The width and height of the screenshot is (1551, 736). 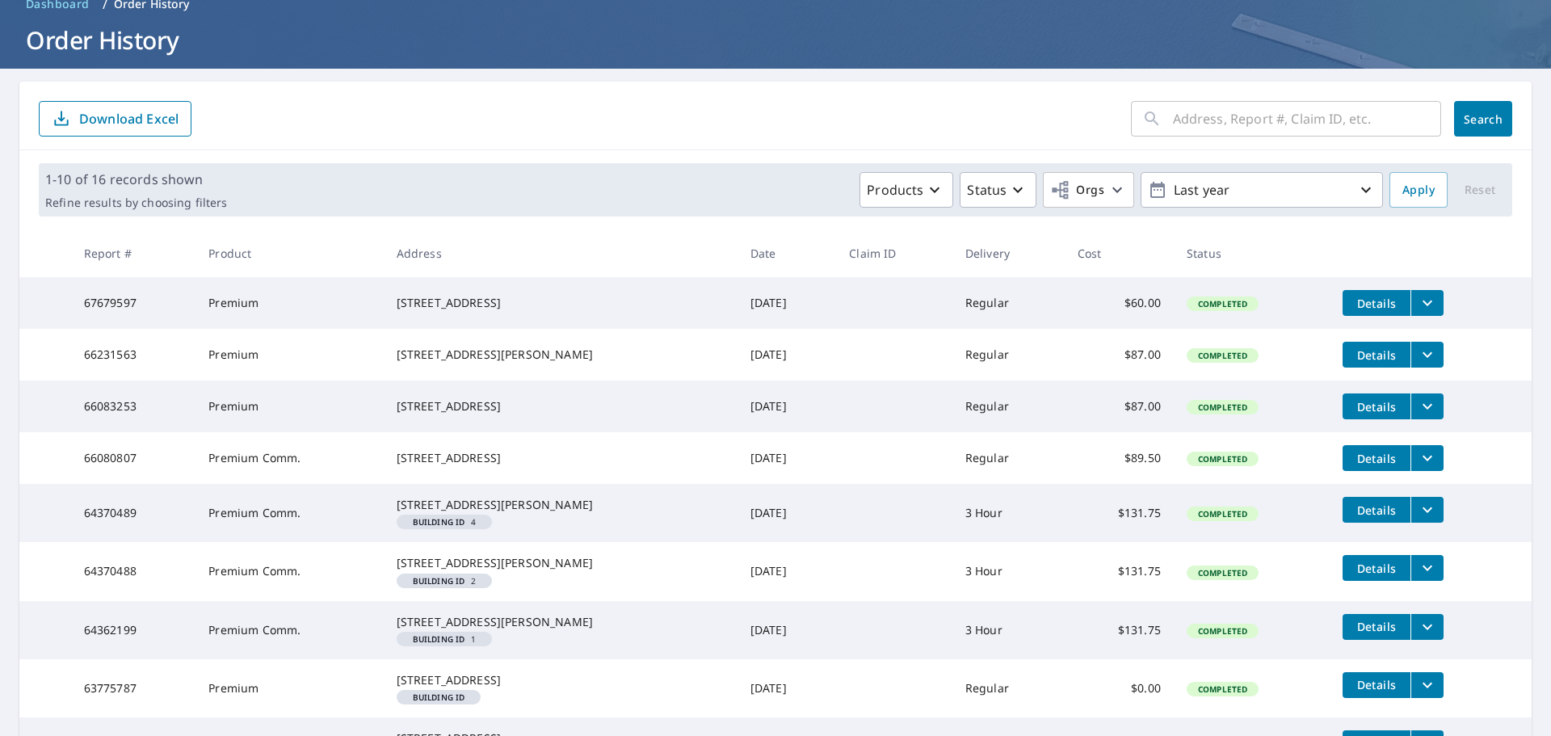 I want to click on button: Download Excel, so click(x=115, y=119).